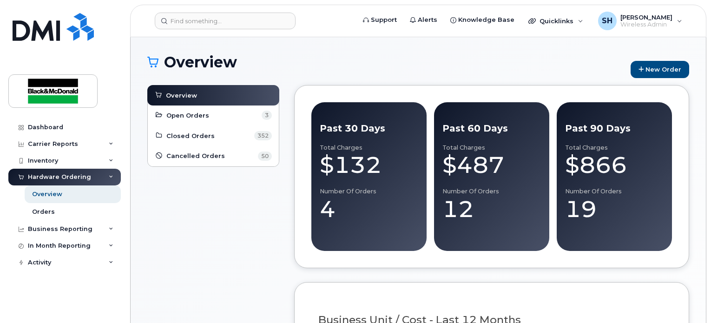 This screenshot has height=323, width=711. What do you see at coordinates (265, 156) in the screenshot?
I see `span: 50` at bounding box center [265, 156].